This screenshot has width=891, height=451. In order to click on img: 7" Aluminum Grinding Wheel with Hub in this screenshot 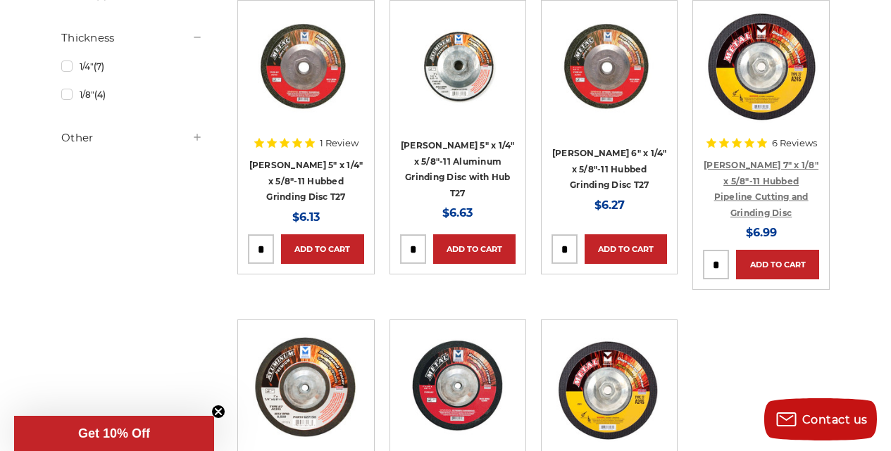, I will do `click(306, 388)`.